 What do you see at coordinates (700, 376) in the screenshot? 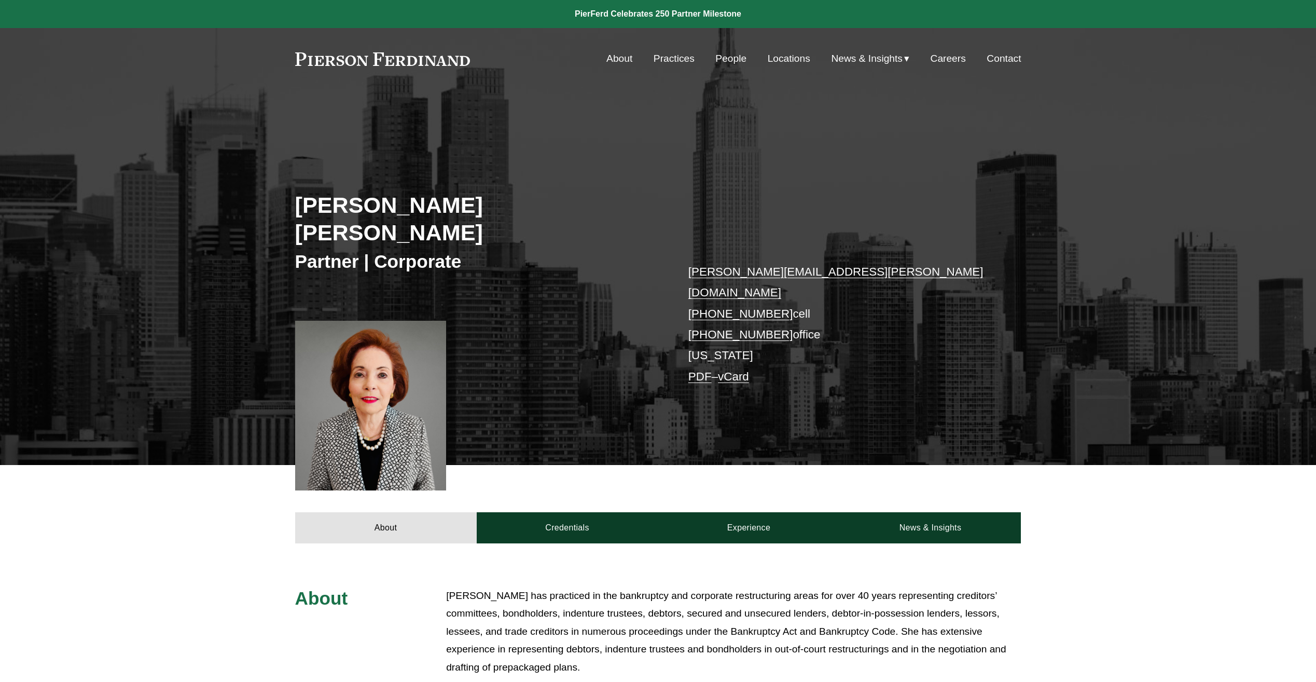
I see `a: PDF` at bounding box center [700, 376].